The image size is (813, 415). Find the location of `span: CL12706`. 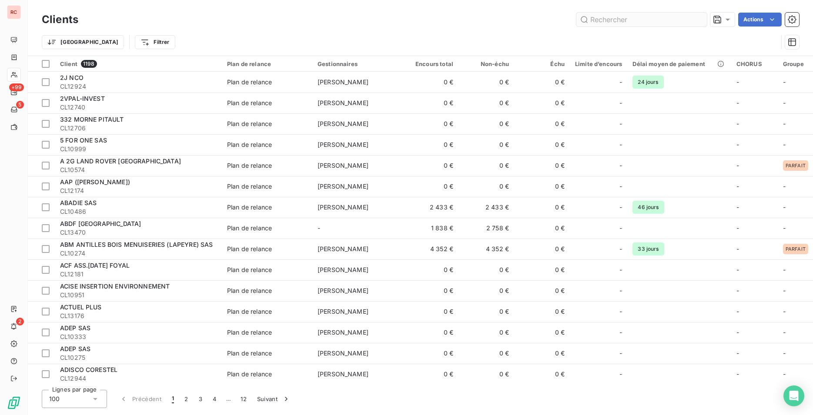

span: CL12706 is located at coordinates (138, 128).